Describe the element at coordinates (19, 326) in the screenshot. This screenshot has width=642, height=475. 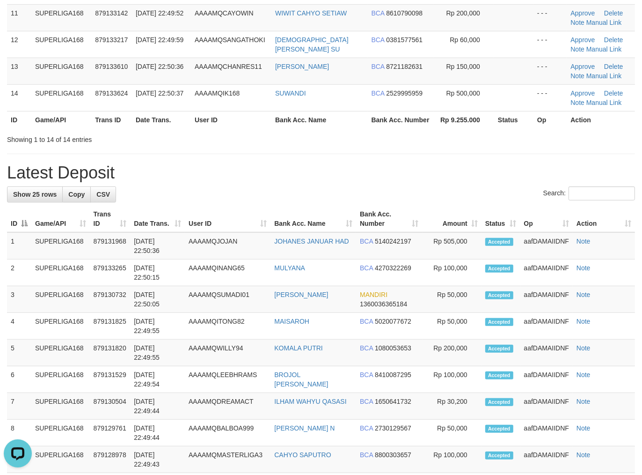
I see `td: 4` at that location.